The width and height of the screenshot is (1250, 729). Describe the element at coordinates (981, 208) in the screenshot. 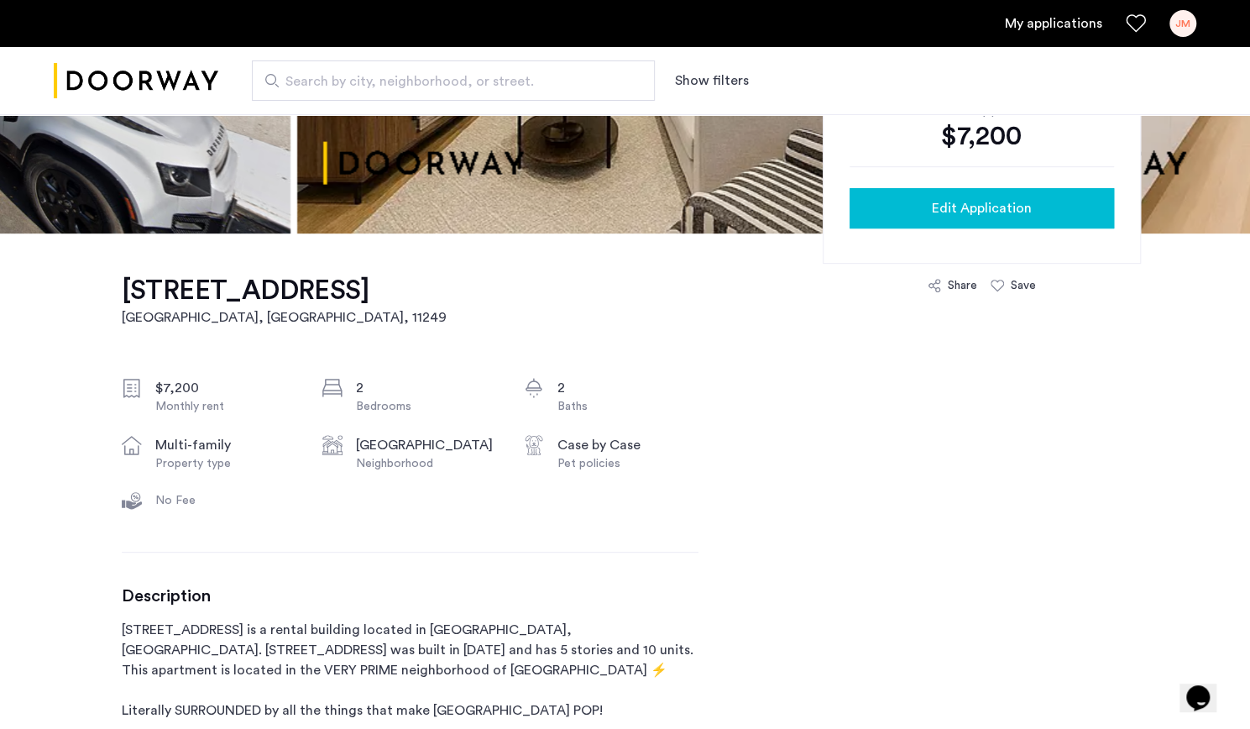

I see `button: button` at that location.